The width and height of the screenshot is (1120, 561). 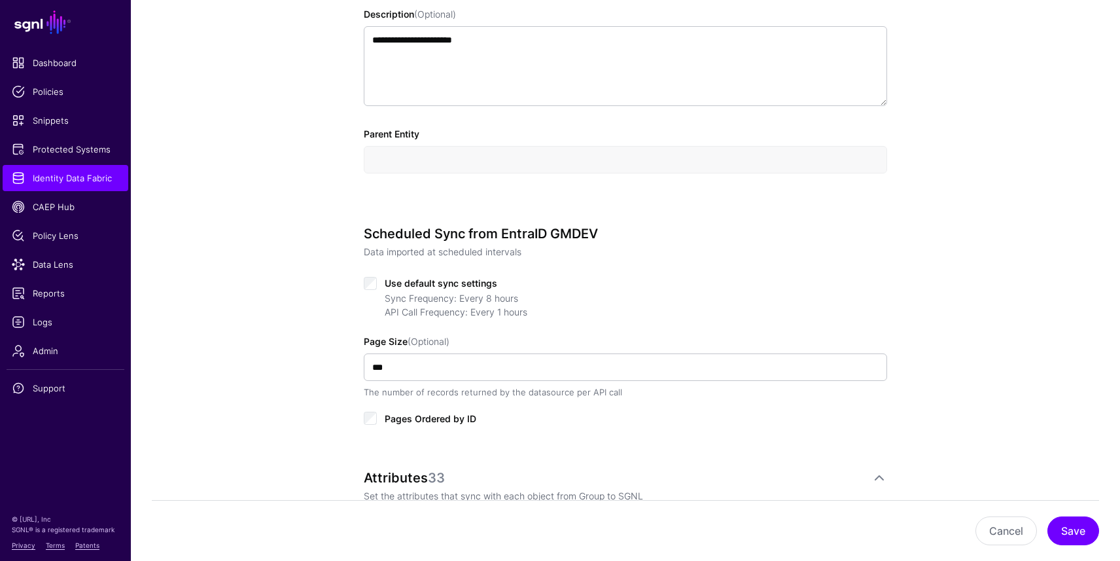 I want to click on a: SGNL, so click(x=65, y=22).